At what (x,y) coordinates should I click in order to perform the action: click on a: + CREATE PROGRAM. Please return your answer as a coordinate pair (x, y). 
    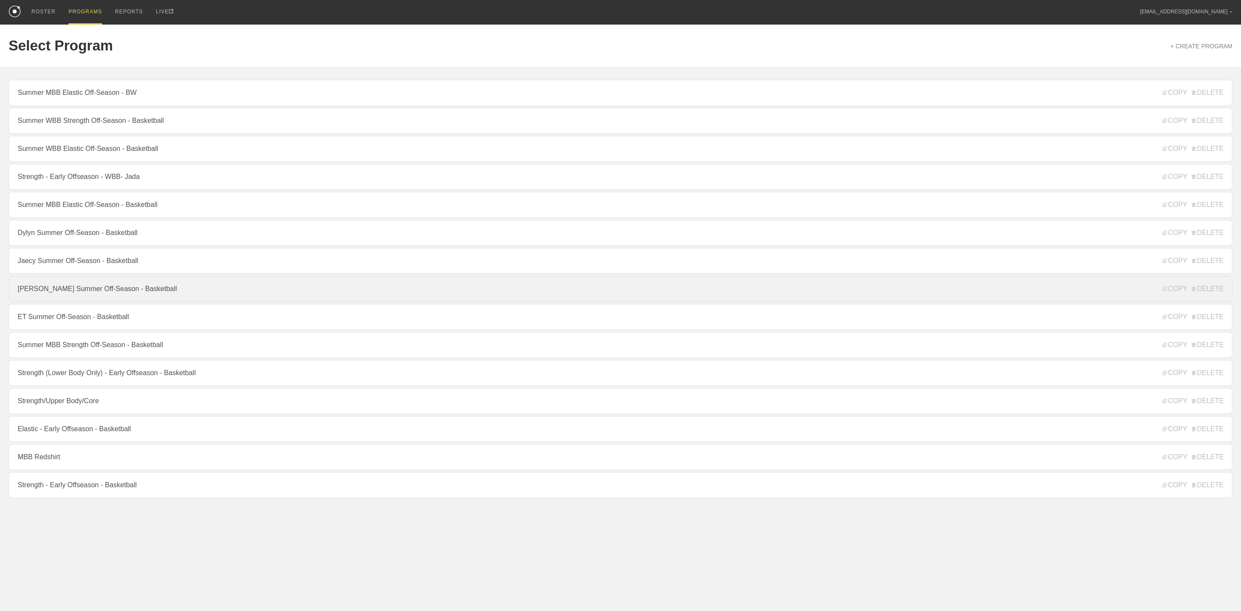
    Looking at the image, I should click on (1202, 46).